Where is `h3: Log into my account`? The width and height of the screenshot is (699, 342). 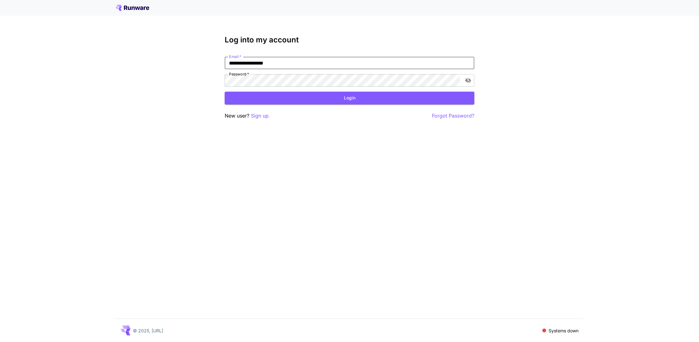 h3: Log into my account is located at coordinates (349, 40).